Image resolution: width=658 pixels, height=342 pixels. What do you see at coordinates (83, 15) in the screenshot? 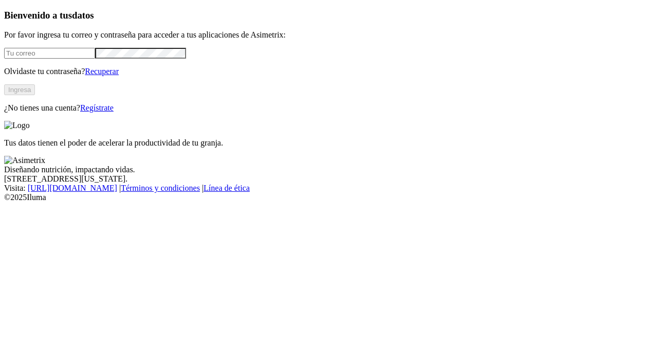
I see `span: datos` at bounding box center [83, 15].